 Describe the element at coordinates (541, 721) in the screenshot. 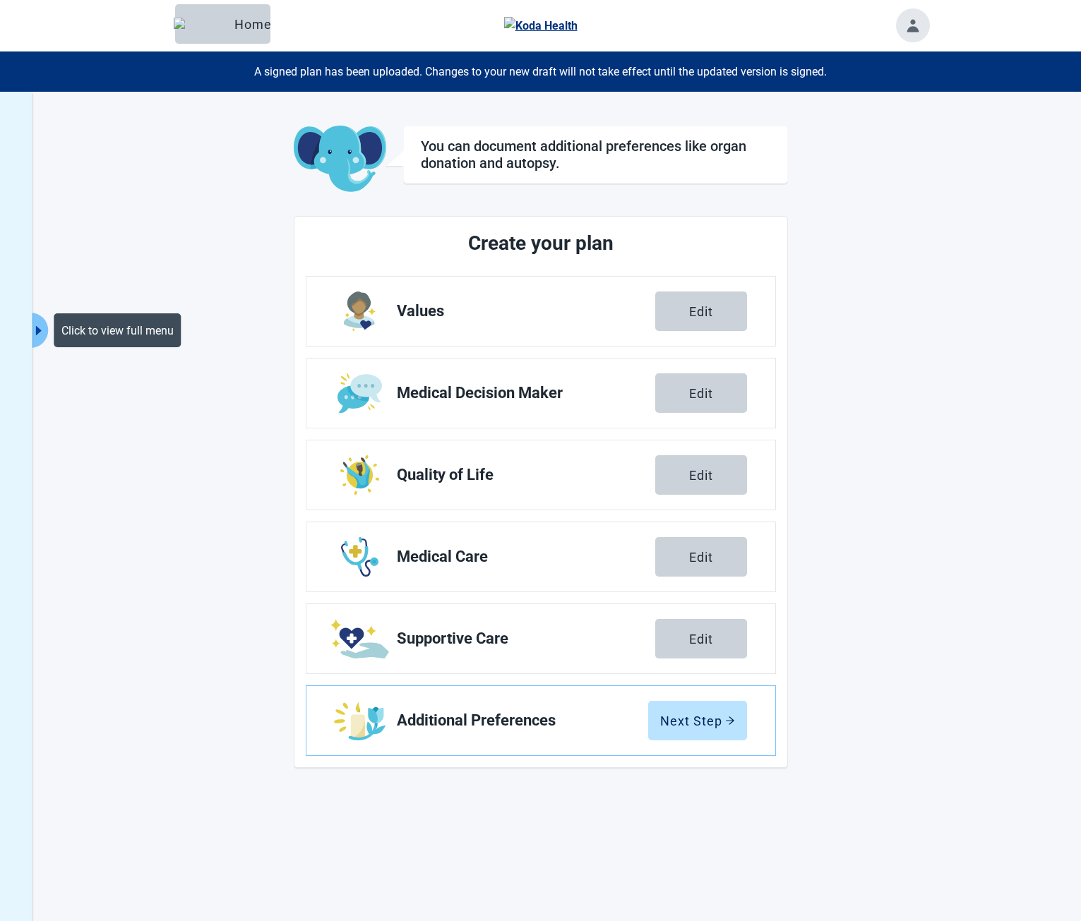

I see `a: Edit Additional Preferences section` at that location.